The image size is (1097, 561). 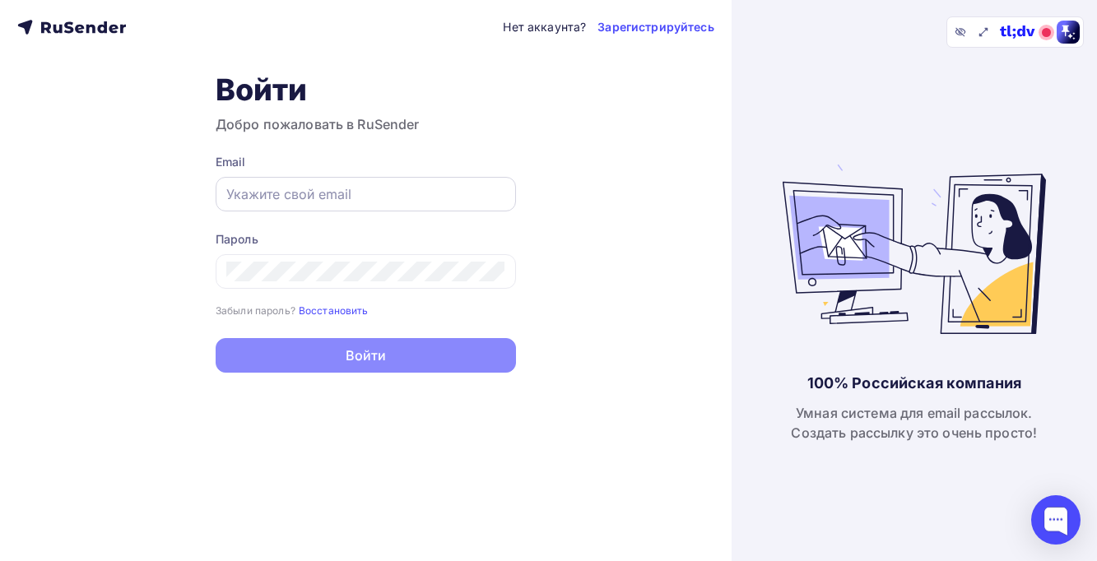 What do you see at coordinates (365, 239) in the screenshot?
I see `div: Пароль` at bounding box center [365, 239].